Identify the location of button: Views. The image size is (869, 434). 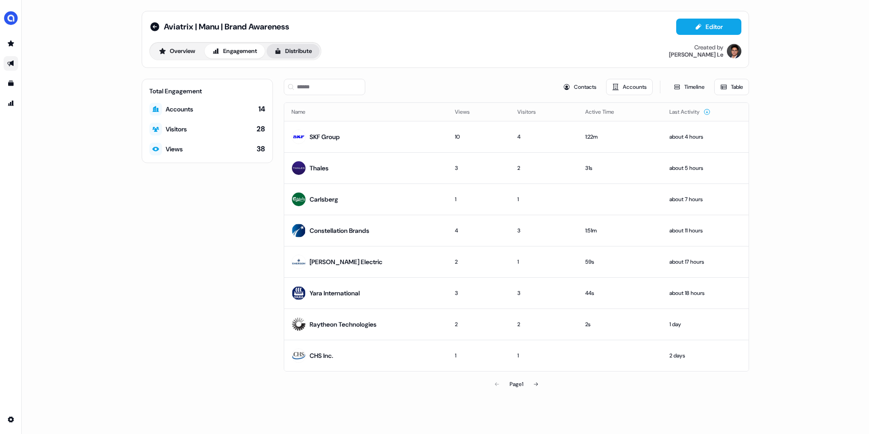
(468, 112).